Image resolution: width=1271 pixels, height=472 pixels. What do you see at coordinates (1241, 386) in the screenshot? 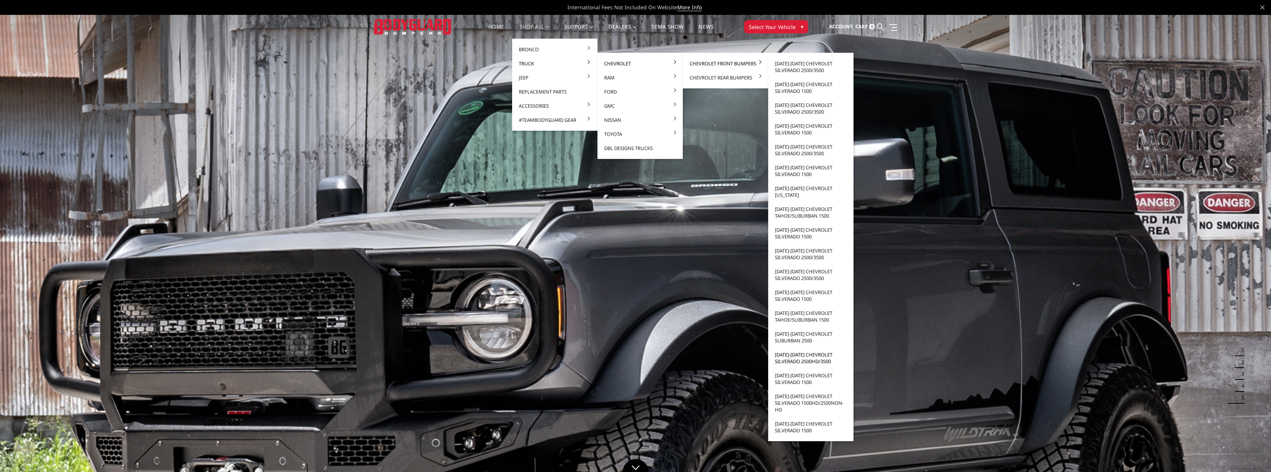
I see `button: 4 of 5` at bounding box center [1241, 386].